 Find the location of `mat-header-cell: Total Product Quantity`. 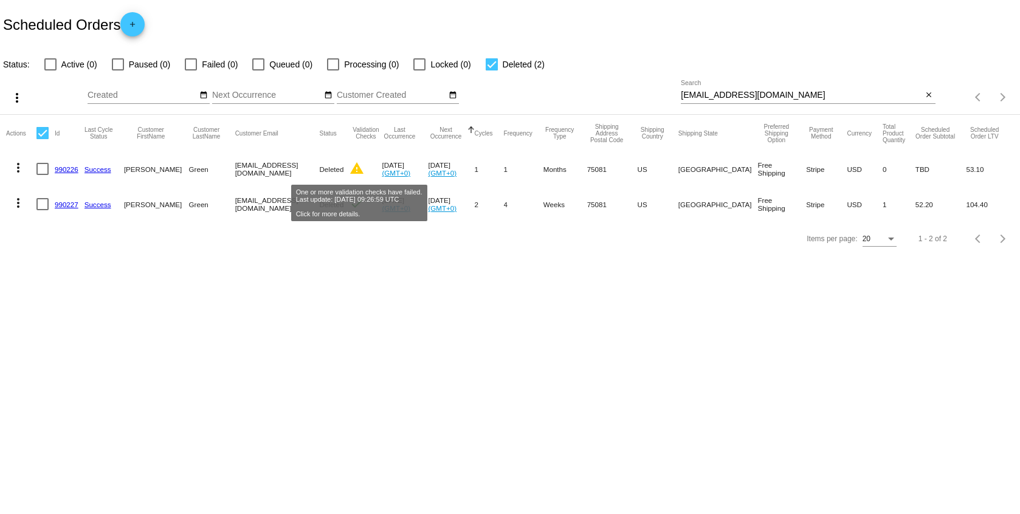

mat-header-cell: Total Product Quantity is located at coordinates (899, 133).